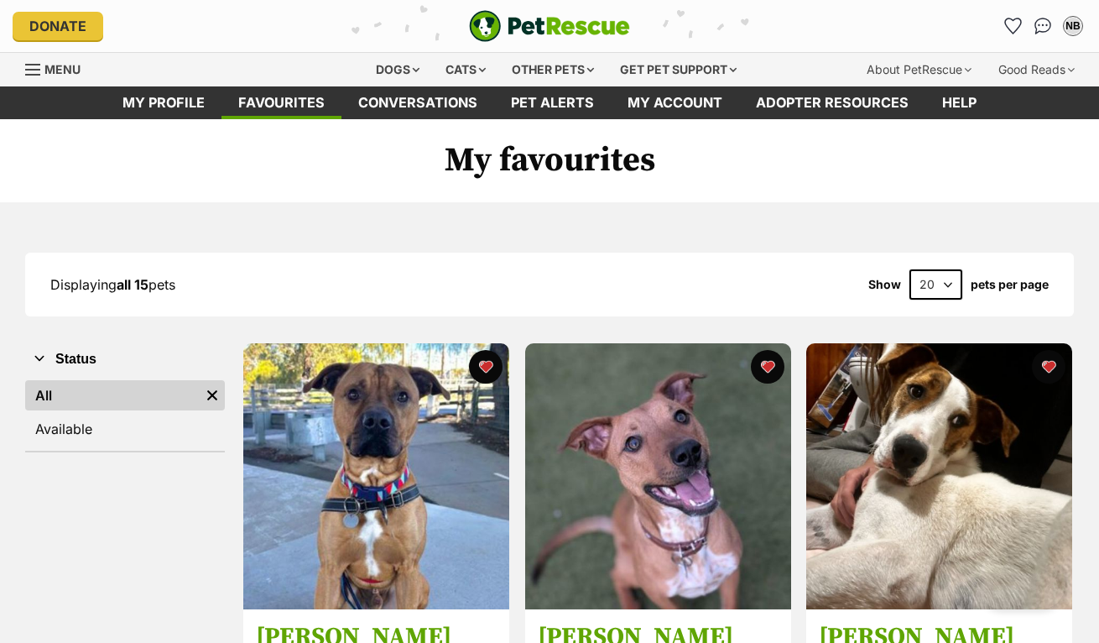  What do you see at coordinates (112, 395) in the screenshot?
I see `a: All` at bounding box center [112, 395].